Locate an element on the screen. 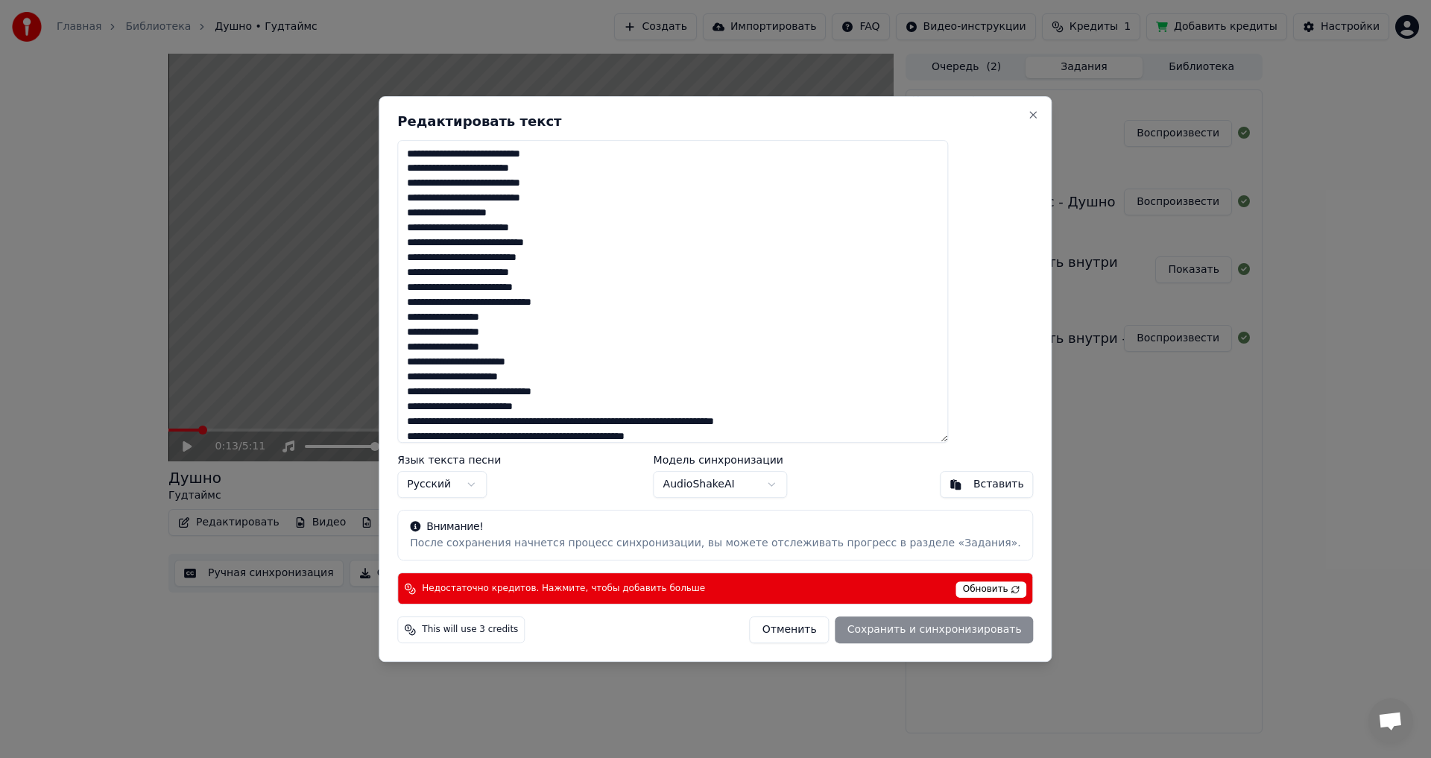  div: Внимание! is located at coordinates (715, 527).